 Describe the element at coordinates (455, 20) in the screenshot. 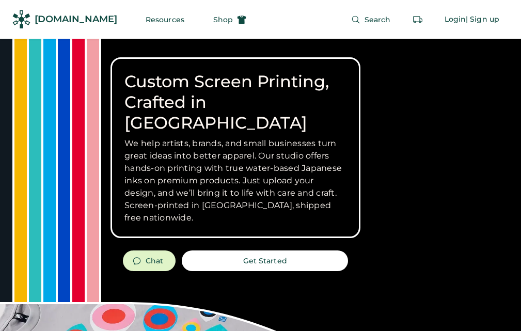

I see `div: Login` at that location.